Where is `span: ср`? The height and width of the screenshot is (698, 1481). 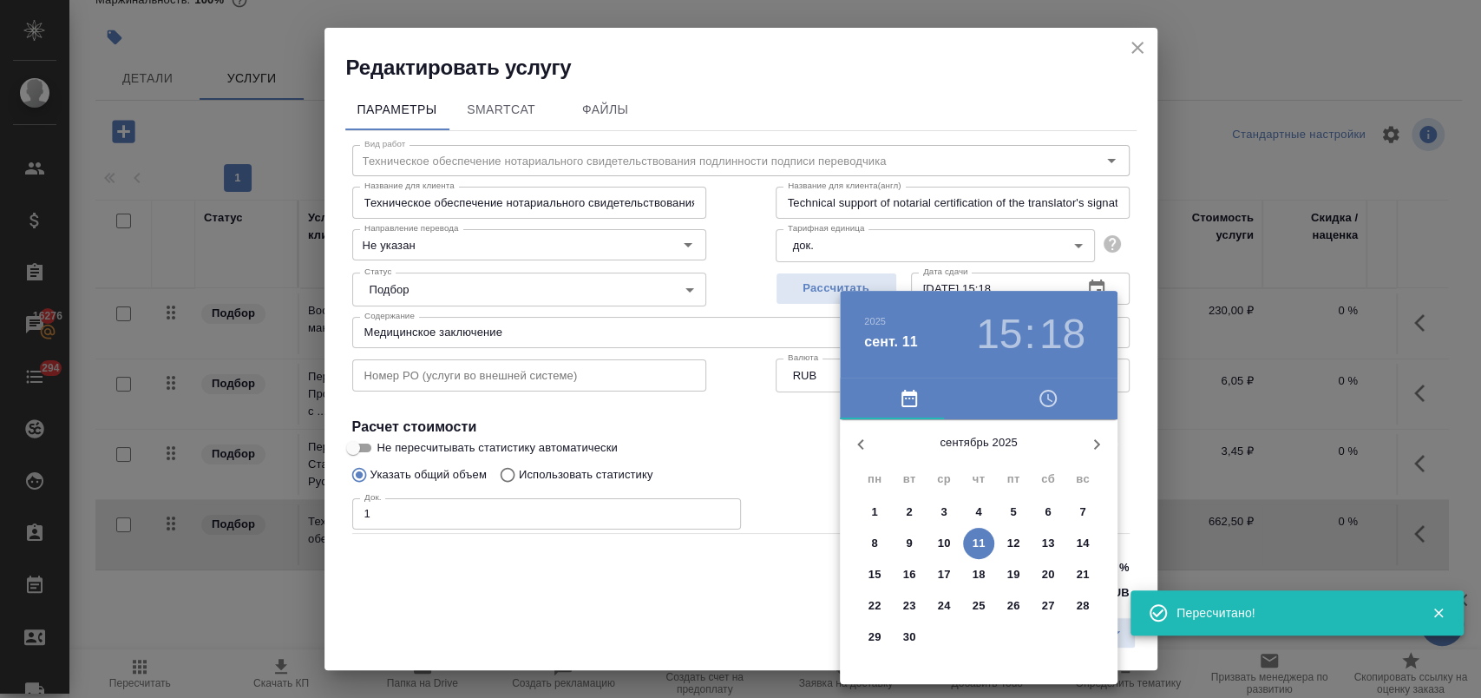 span: ср is located at coordinates (944, 479).